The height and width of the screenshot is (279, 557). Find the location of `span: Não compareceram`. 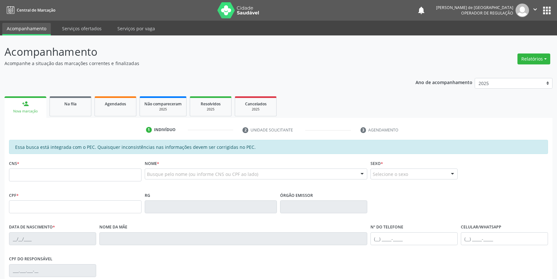

span: Não compareceram is located at coordinates (163, 104).